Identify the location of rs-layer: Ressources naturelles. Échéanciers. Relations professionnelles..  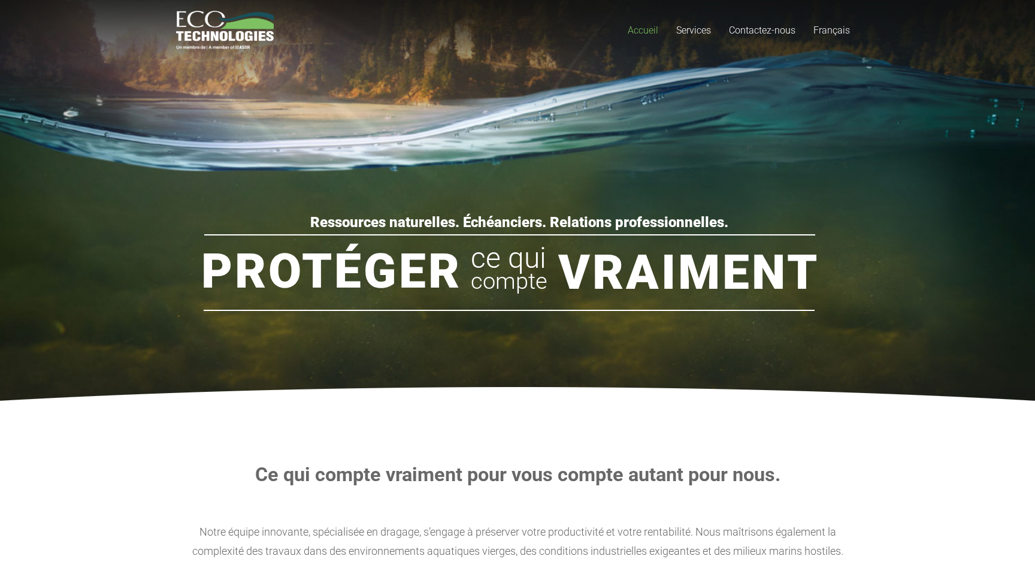
(519, 222).